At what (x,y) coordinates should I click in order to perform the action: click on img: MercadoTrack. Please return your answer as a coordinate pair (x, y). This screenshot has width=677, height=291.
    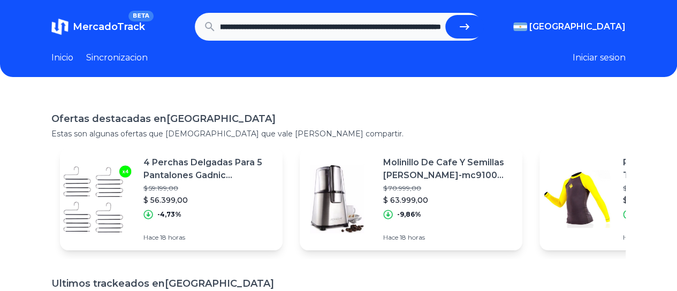
    Looking at the image, I should click on (60, 27).